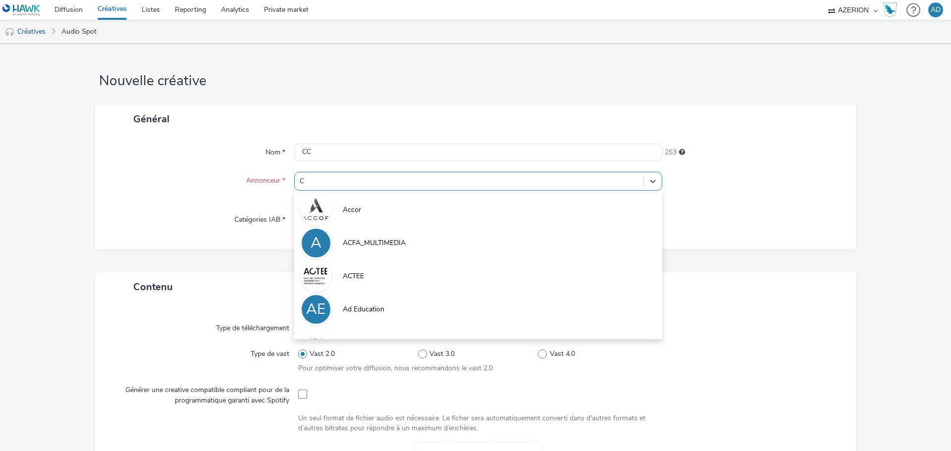 Image resolution: width=951 pixels, height=451 pixels. I want to click on span: ADA Cosmetics, so click(367, 343).